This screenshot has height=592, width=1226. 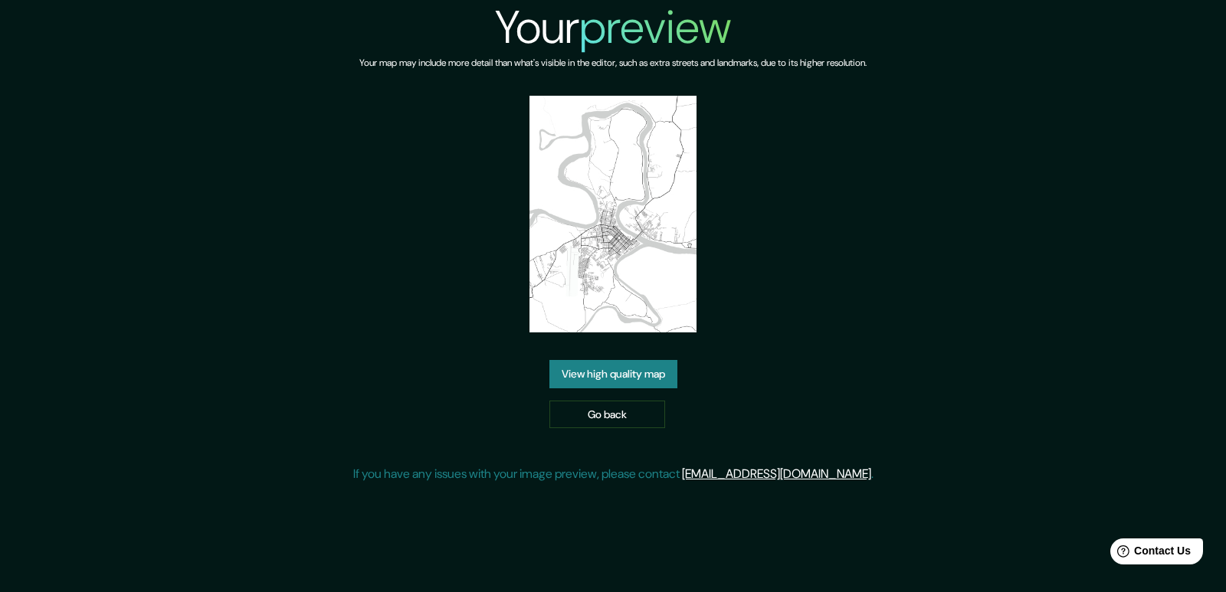 What do you see at coordinates (613, 474) in the screenshot?
I see `p: If you have any issues with your image preview, please contact .` at bounding box center [613, 474].